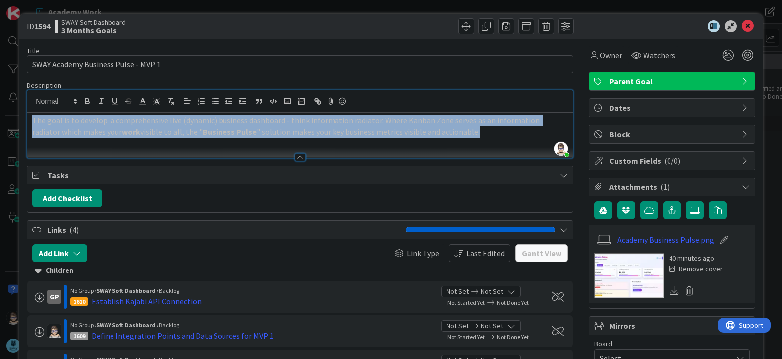 The width and height of the screenshot is (782, 359). Describe the element at coordinates (673, 187) in the screenshot. I see `span: Attachments` at that location.